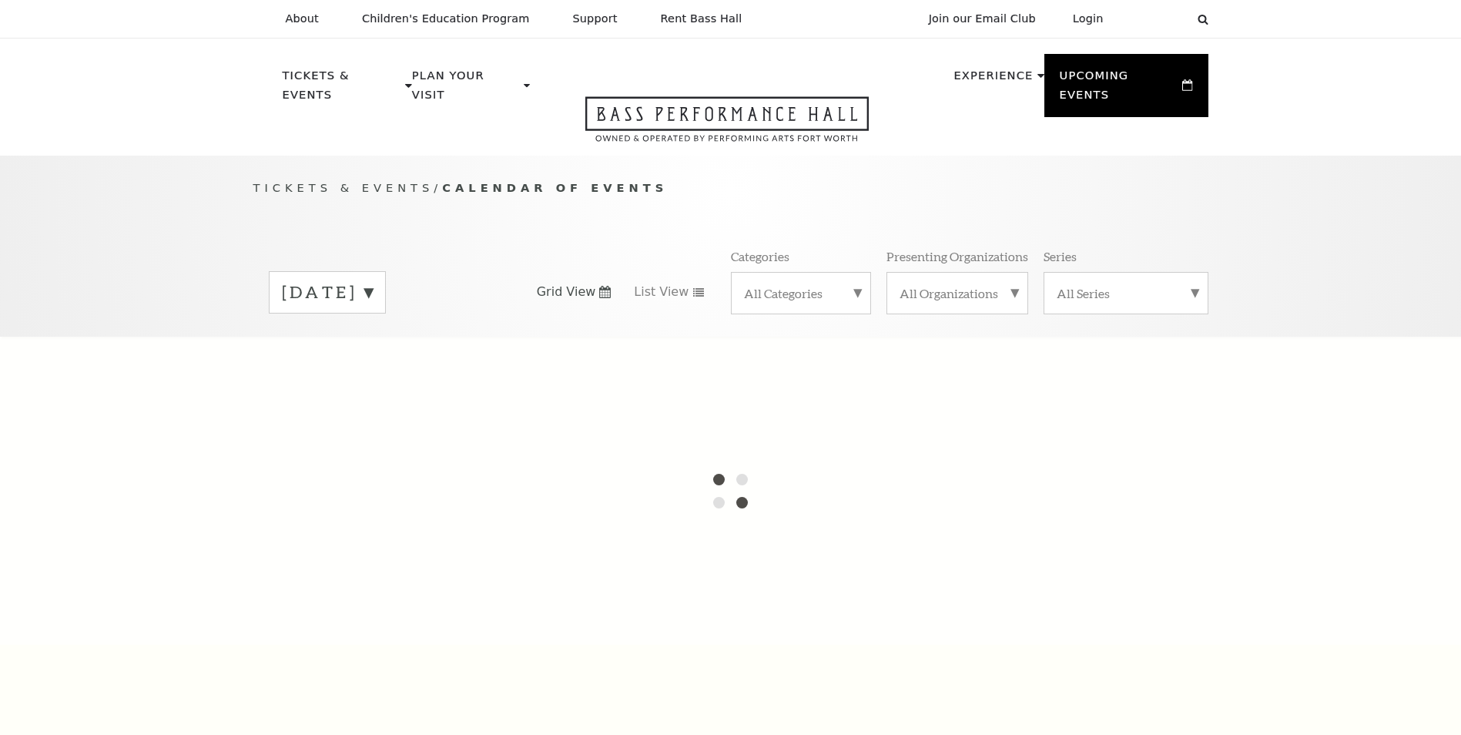  What do you see at coordinates (342, 89) in the screenshot?
I see `p: Tickets & Events` at bounding box center [342, 89].